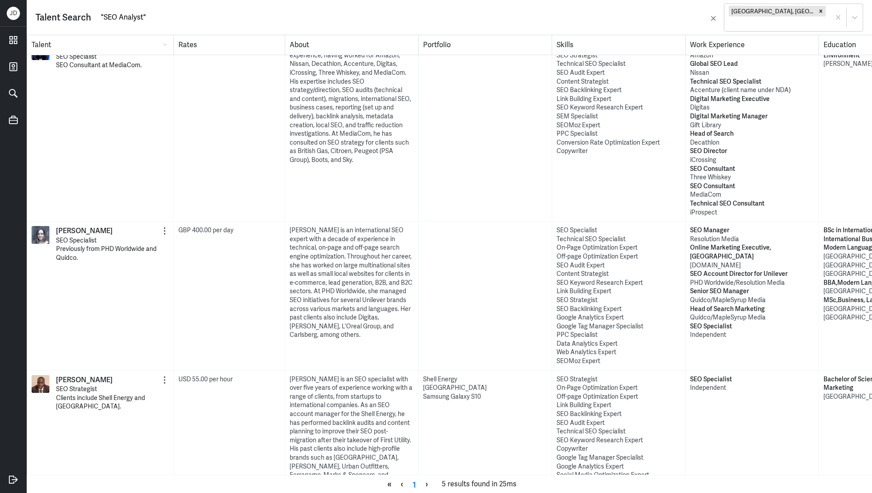  Describe the element at coordinates (618, 230) in the screenshot. I see `div: SEO Specialist` at that location.